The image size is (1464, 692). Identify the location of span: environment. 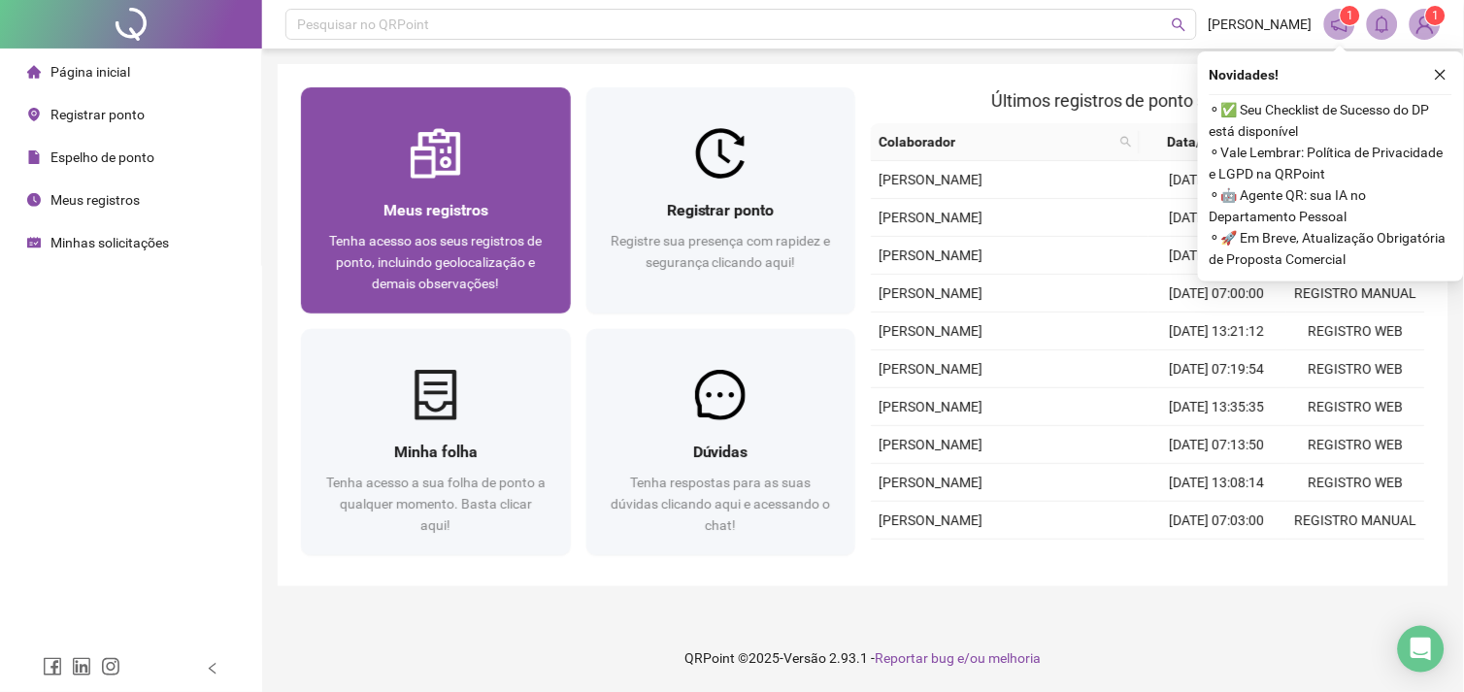
(34, 115).